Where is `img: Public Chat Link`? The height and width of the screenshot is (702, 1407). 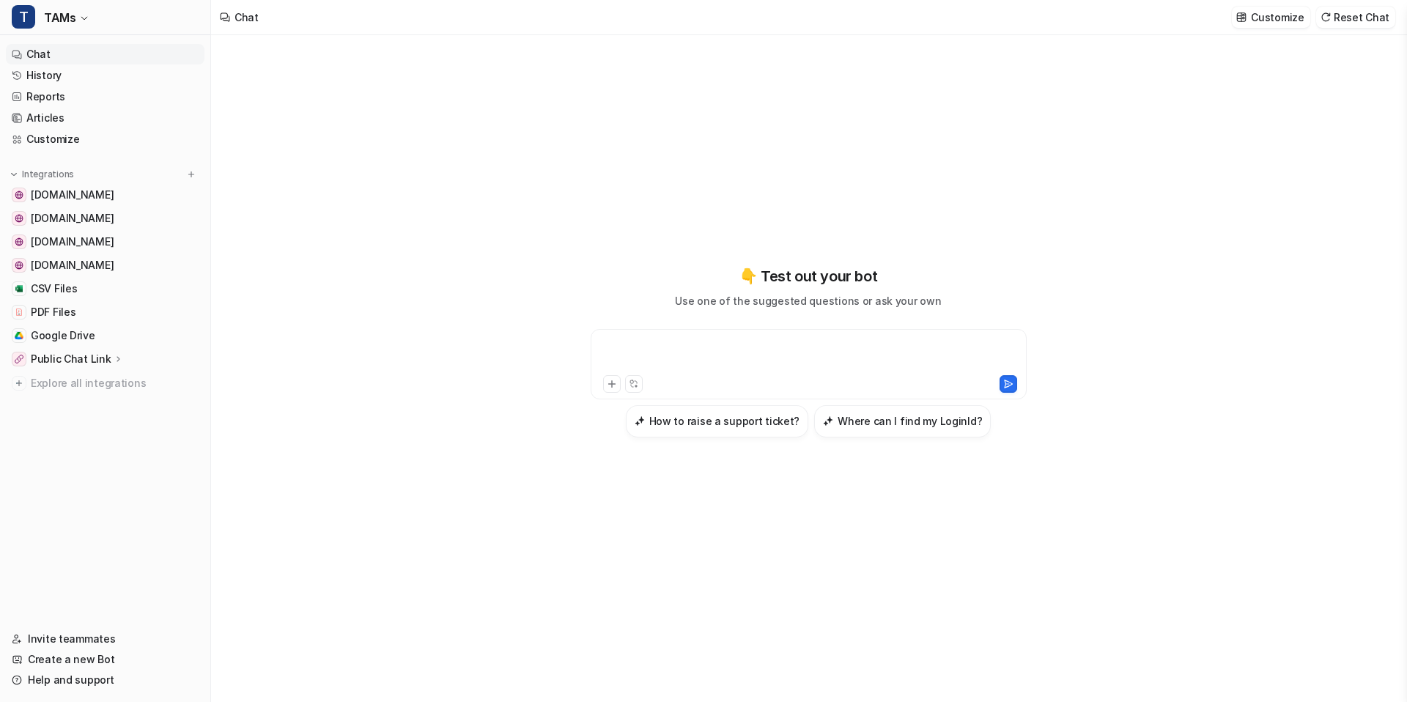
img: Public Chat Link is located at coordinates (19, 359).